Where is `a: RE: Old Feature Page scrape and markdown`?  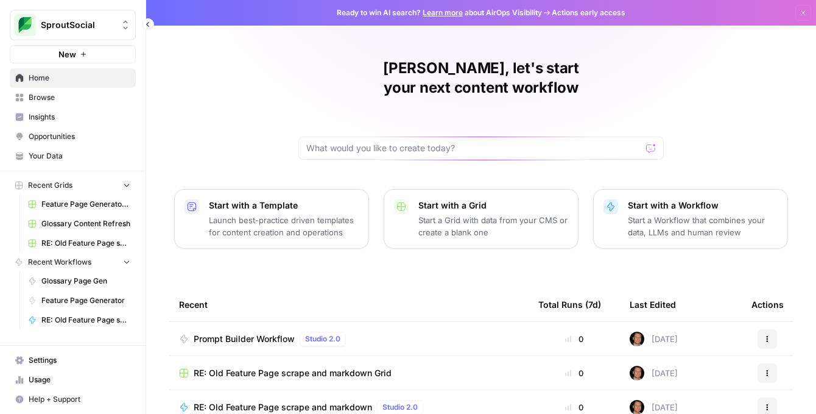
a: RE: Old Feature Page scrape and markdown is located at coordinates (79, 320).